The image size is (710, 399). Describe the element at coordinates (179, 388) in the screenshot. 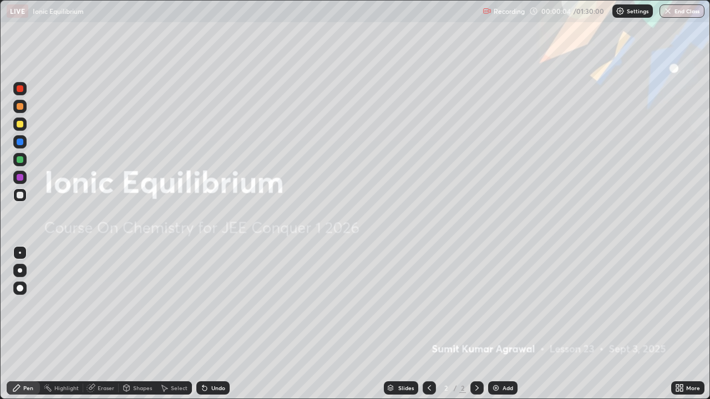

I see `div: Select` at that location.